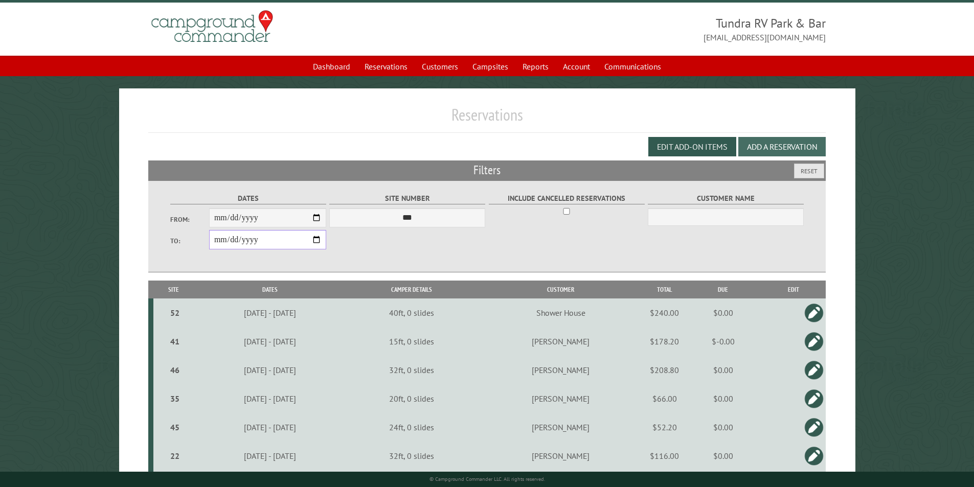 This screenshot has width=974, height=487. I want to click on td: $52.20, so click(665, 427).